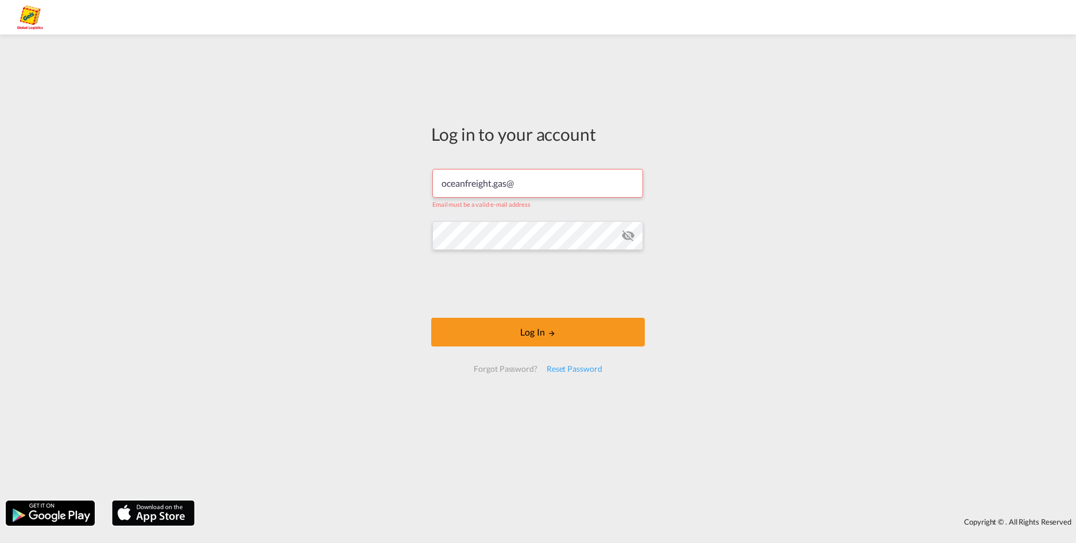 The height and width of the screenshot is (543, 1076). Describe the element at coordinates (538, 332) in the screenshot. I see `button: LOGIN` at that location.